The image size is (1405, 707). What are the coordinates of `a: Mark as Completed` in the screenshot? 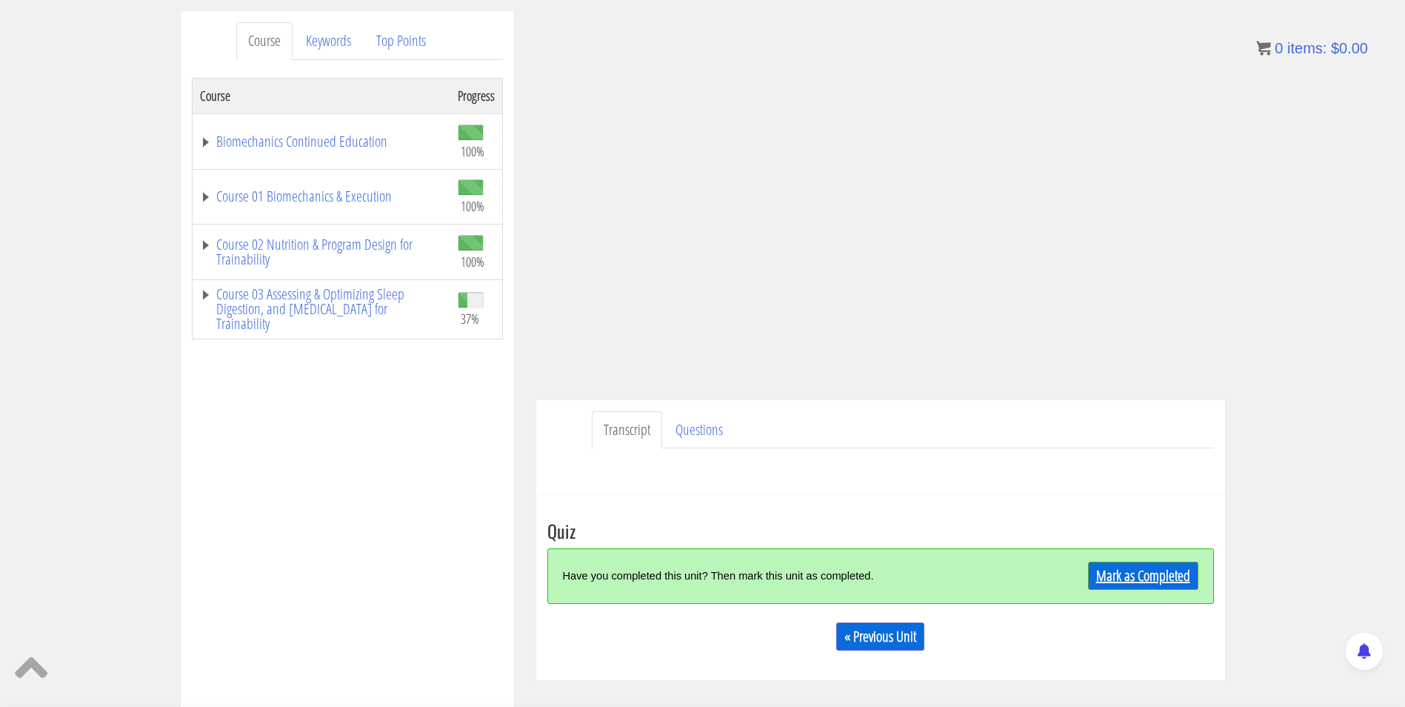 It's located at (1143, 575).